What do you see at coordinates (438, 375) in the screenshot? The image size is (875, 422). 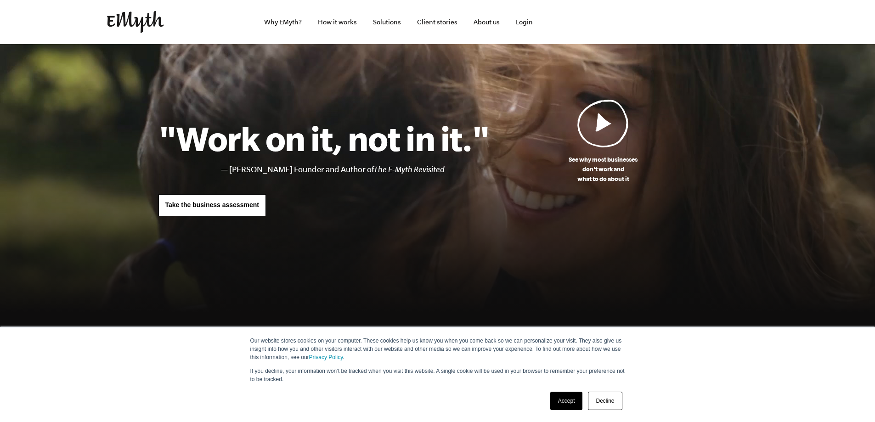 I see `p: If you decline, your information won’t be tracked when you visit this website. A single cookie wi...` at bounding box center [438, 375].